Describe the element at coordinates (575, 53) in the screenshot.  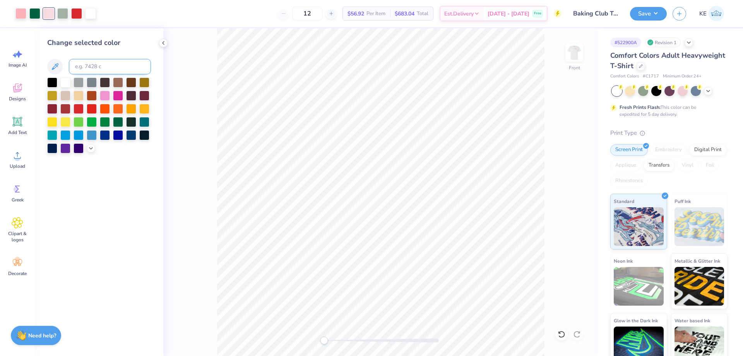
I see `img: Front` at that location.